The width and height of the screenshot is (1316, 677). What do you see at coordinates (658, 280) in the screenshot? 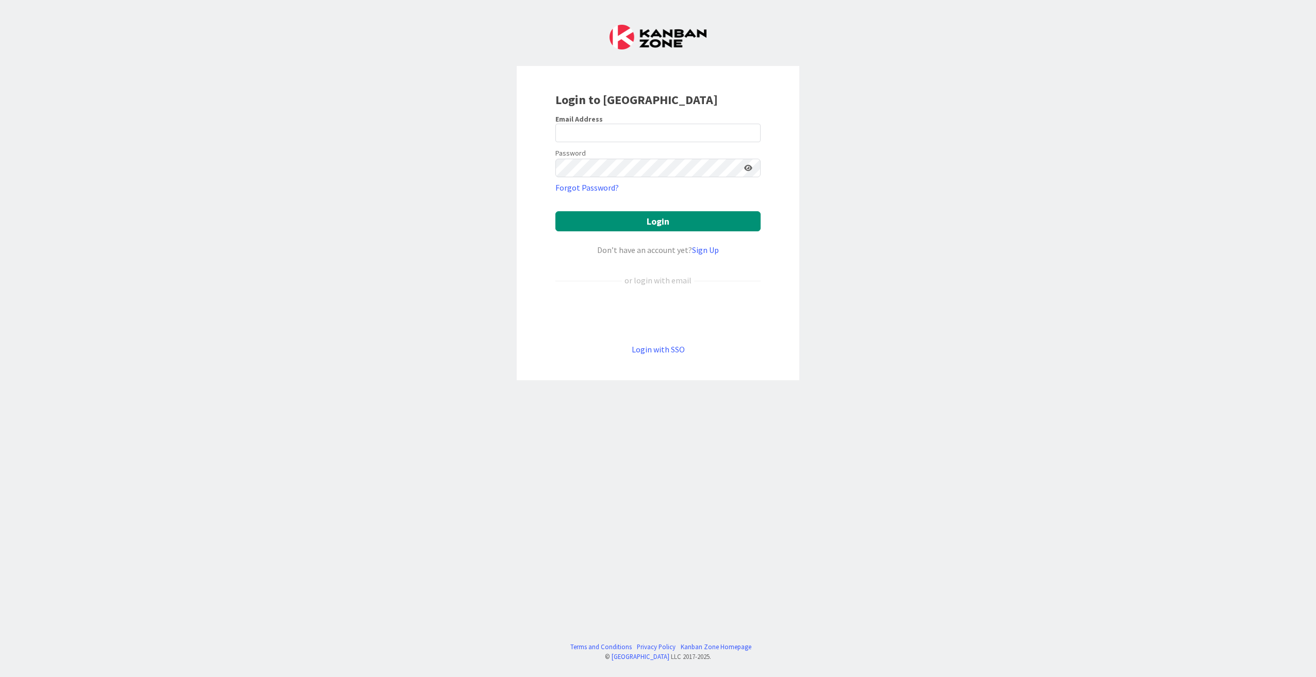
I see `div: or login with email` at bounding box center [658, 280].